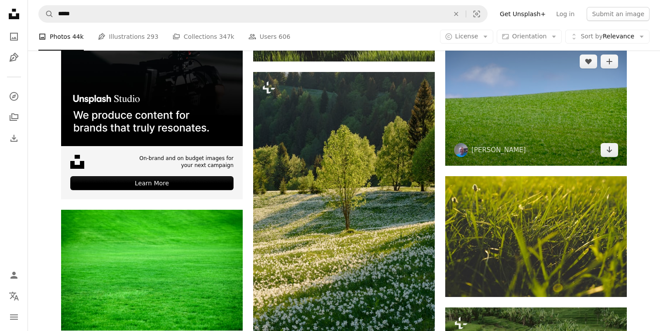 Image resolution: width=660 pixels, height=331 pixels. Describe the element at coordinates (152, 270) in the screenshot. I see `img: green grass field` at that location.